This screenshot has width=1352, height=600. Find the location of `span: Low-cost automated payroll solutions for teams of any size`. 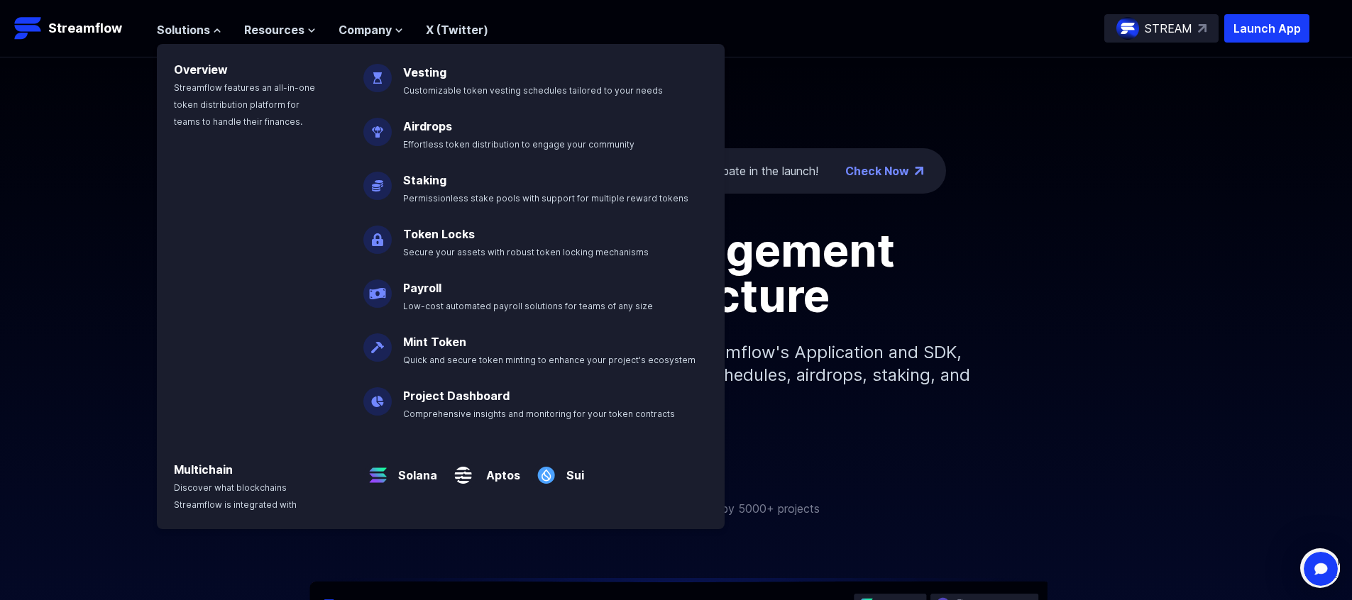

span: Low-cost automated payroll solutions for teams of any size is located at coordinates (528, 306).